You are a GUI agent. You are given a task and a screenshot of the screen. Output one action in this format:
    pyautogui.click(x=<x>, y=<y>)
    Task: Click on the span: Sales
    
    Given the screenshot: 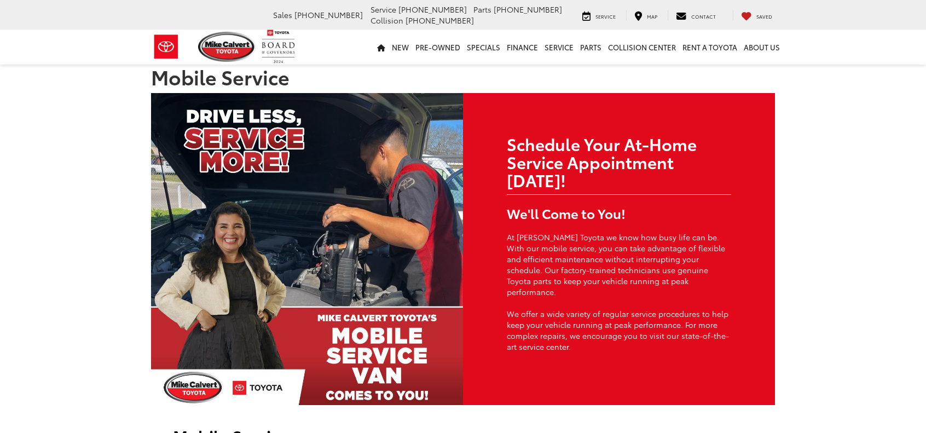 What is the action you would take?
    pyautogui.click(x=282, y=15)
    